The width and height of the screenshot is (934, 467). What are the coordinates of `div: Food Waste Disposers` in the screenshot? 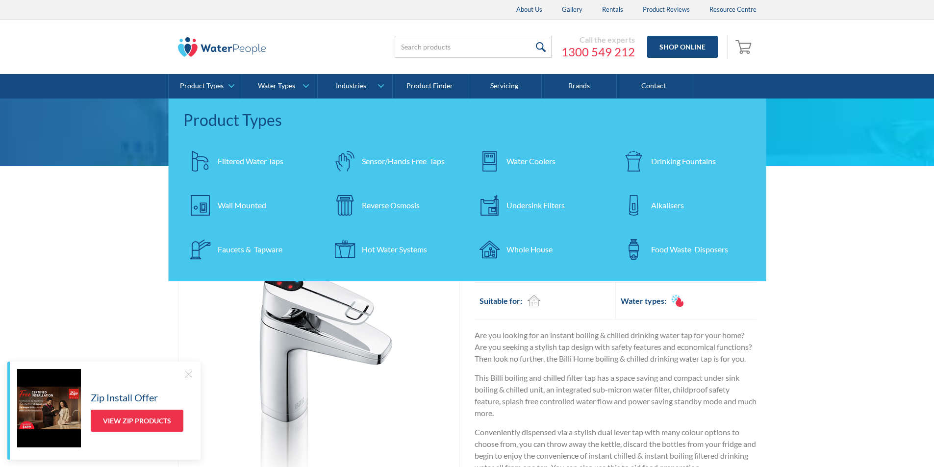 It's located at (690, 250).